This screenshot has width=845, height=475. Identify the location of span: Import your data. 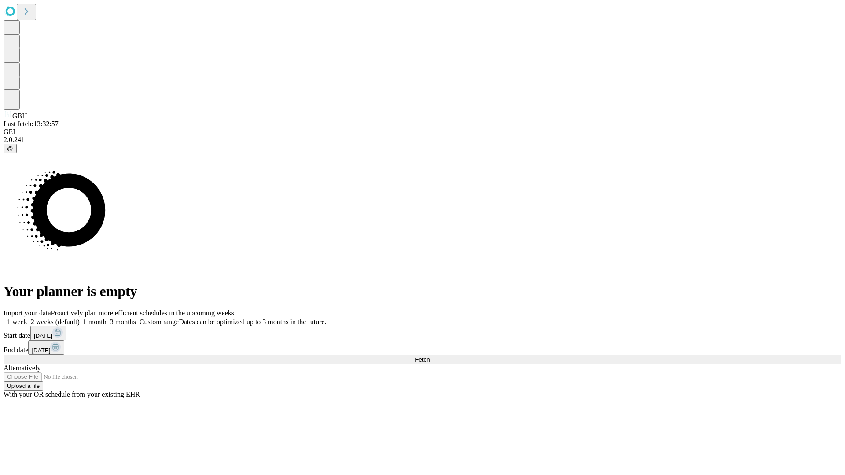
(27, 313).